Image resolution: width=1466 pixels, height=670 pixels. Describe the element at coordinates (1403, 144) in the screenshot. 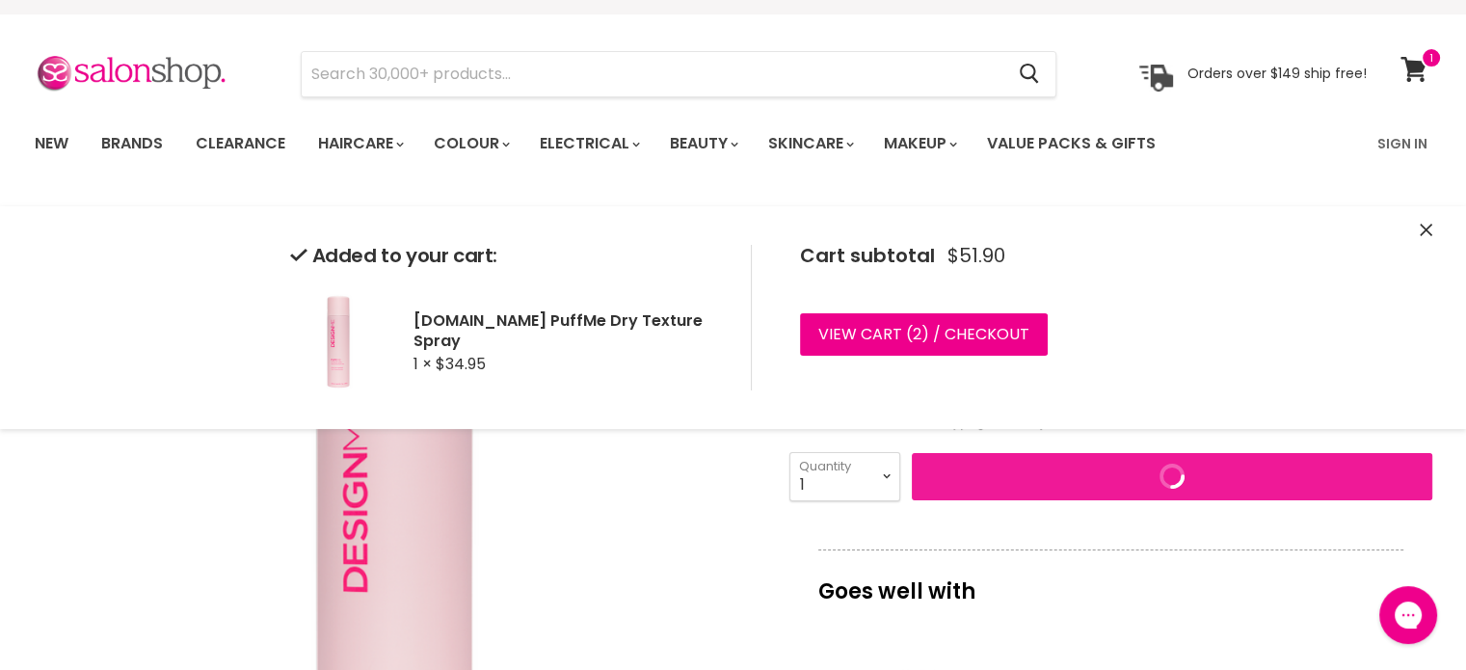

I see `a: Sign In` at that location.